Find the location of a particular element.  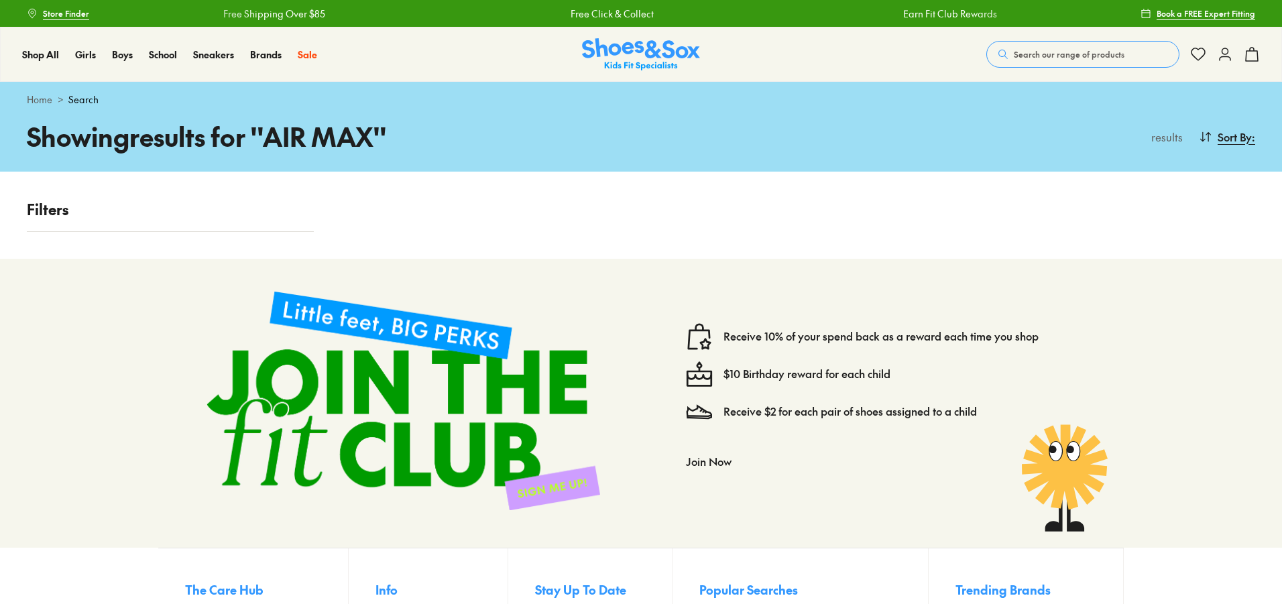

span: Store Finder is located at coordinates (66, 13).